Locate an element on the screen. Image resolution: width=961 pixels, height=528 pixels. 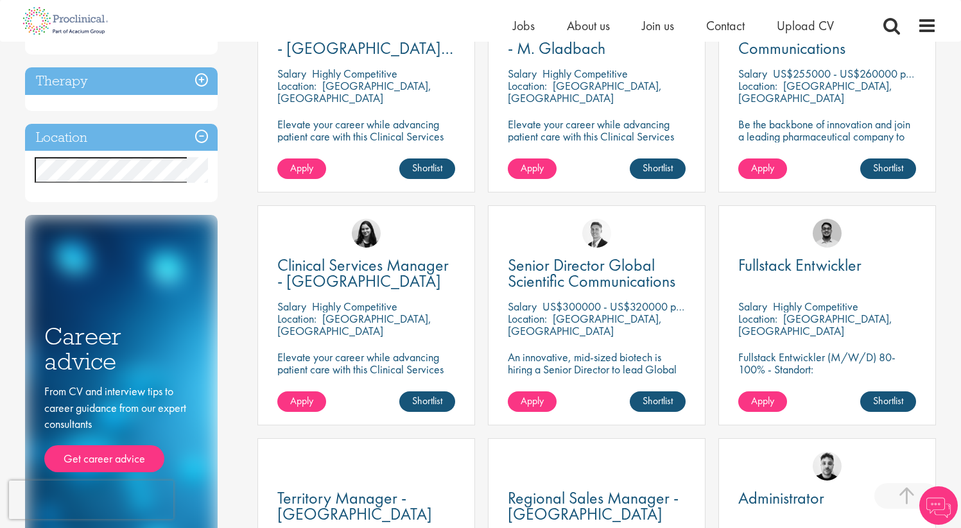
a: Fullstack Entwickler is located at coordinates (827, 265).